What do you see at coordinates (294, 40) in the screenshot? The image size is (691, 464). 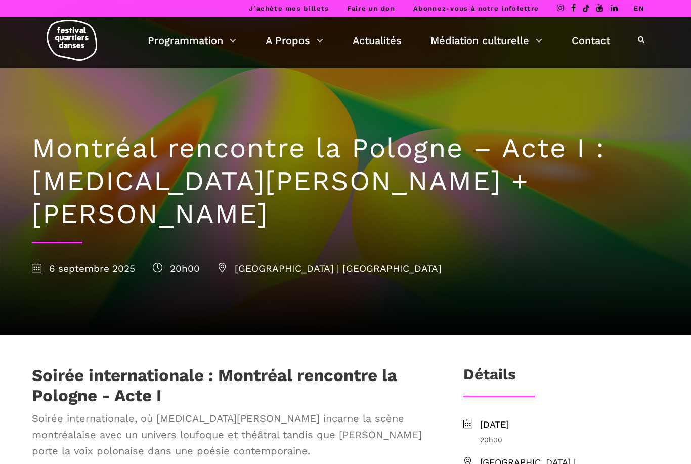 I see `a: A Propos` at bounding box center [294, 40].